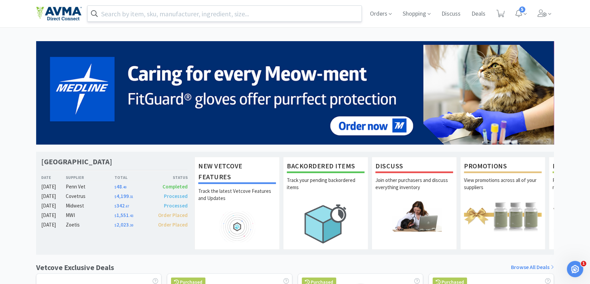 The height and width of the screenshot is (284, 590). What do you see at coordinates (169, 177) in the screenshot?
I see `div: Status` at bounding box center [169, 177].